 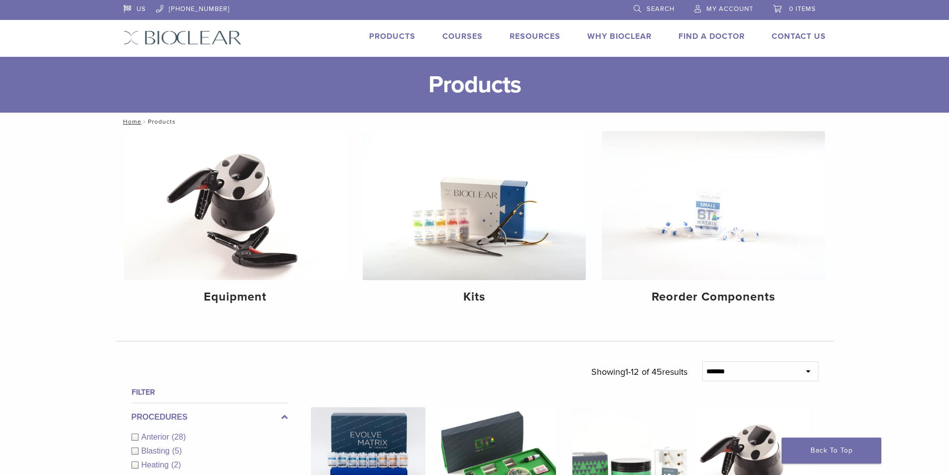 I want to click on span: Search, so click(x=660, y=9).